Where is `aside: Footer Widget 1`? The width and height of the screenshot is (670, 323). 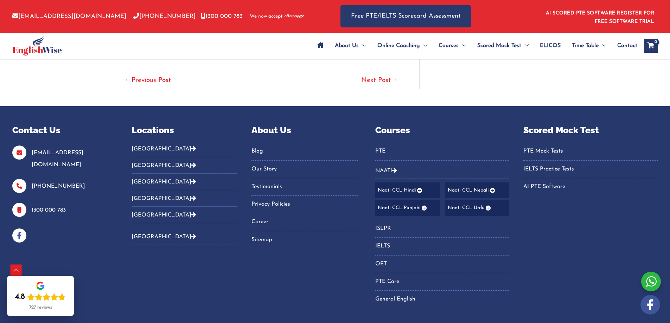
aside: Footer Widget 1 is located at coordinates (63, 183).